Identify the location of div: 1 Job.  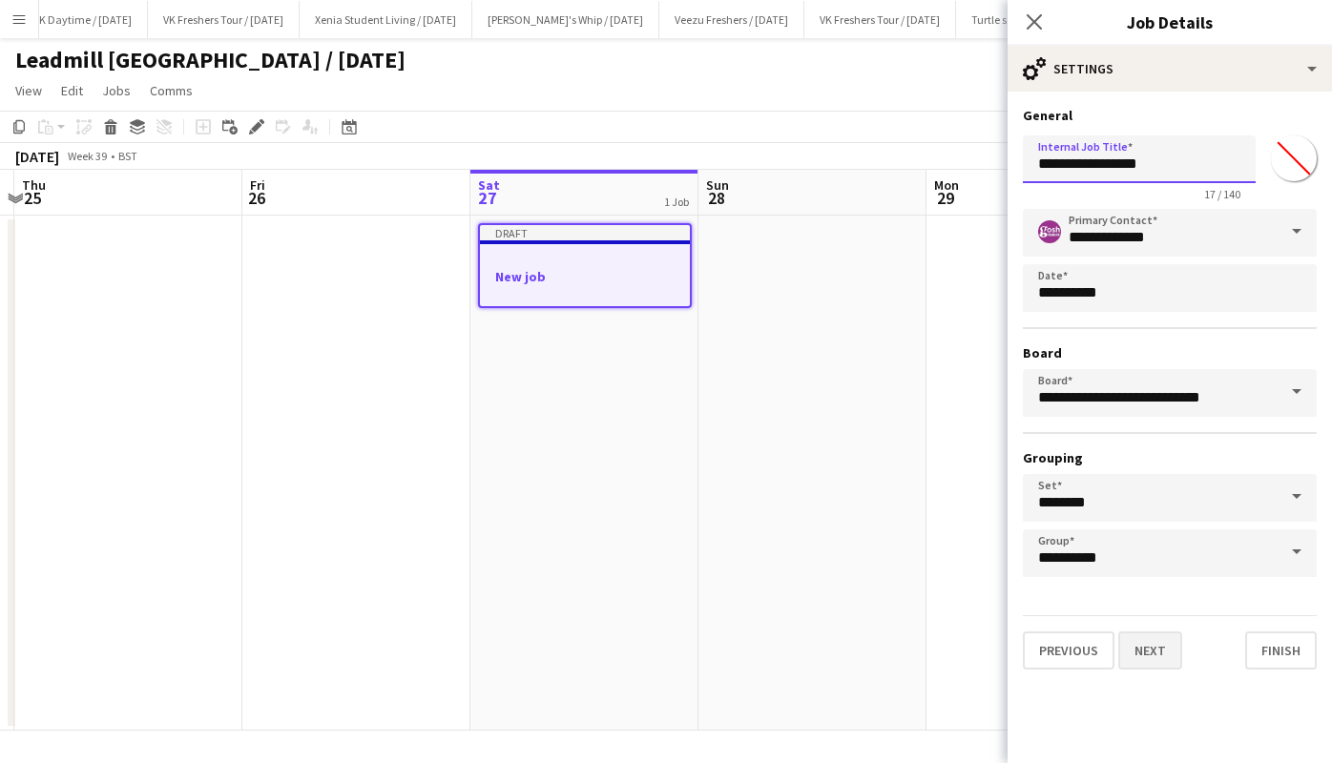
(676, 201).